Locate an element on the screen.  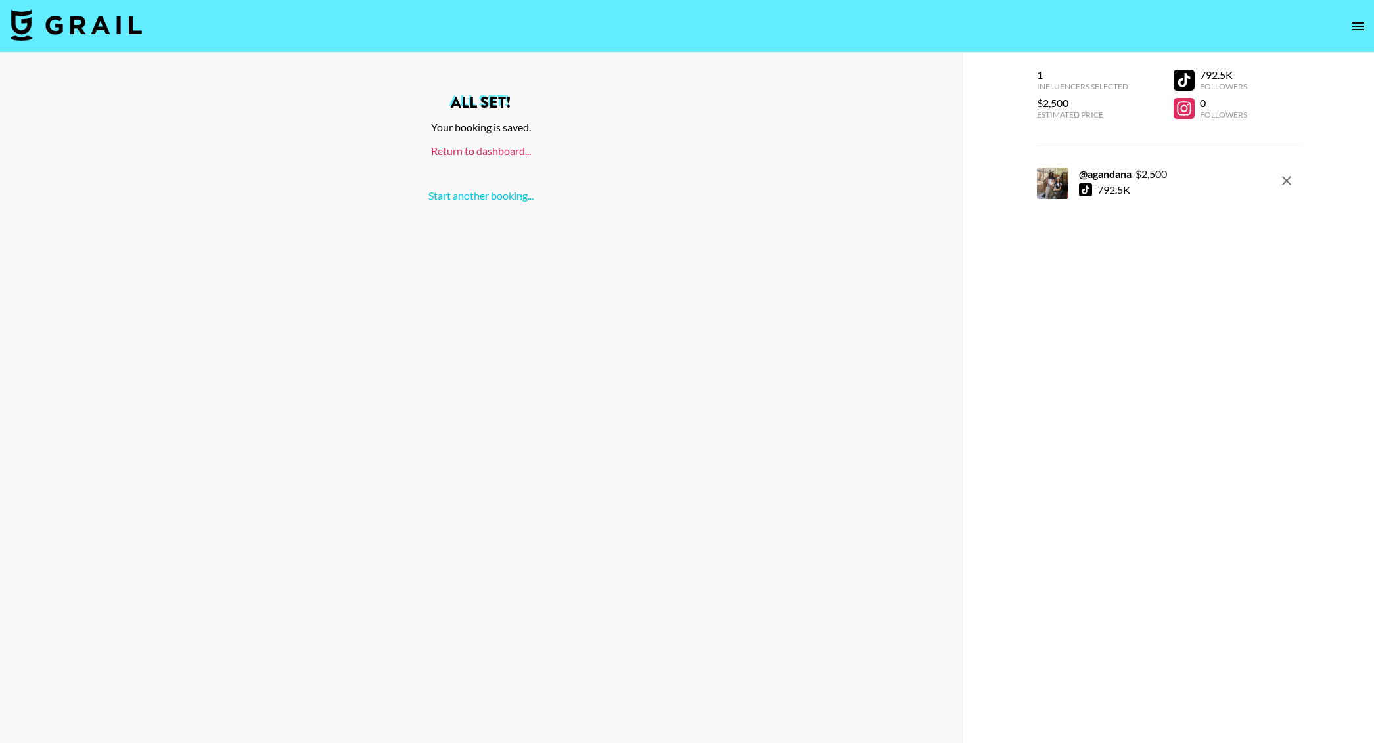
div: Influencers Selected is located at coordinates (1083, 86).